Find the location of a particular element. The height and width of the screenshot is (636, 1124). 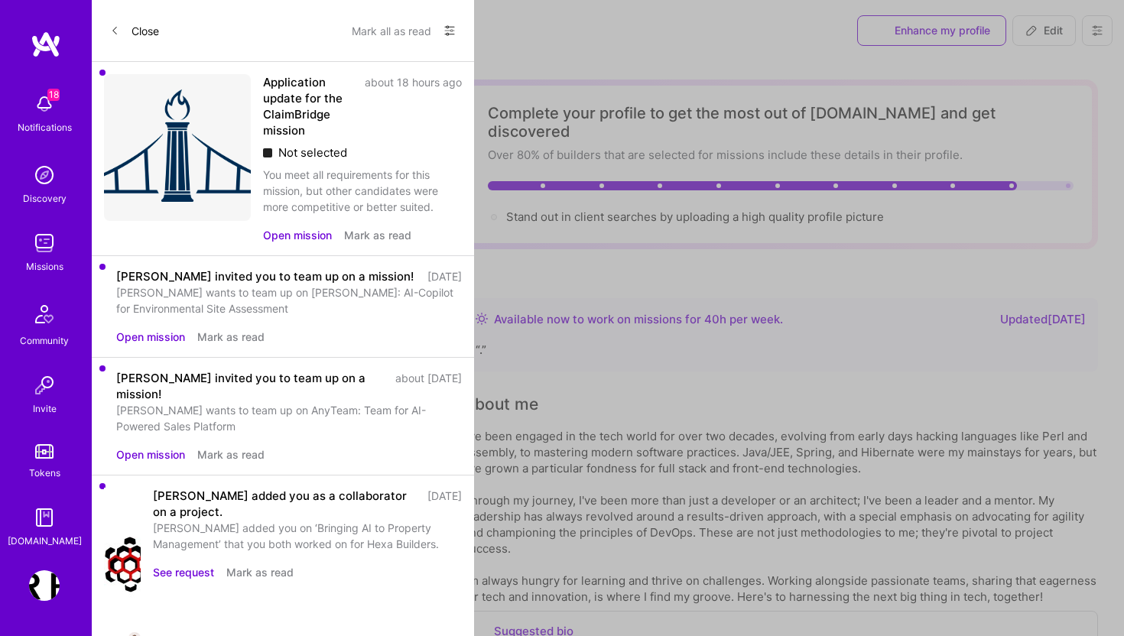

img: tokens is located at coordinates (44, 451).